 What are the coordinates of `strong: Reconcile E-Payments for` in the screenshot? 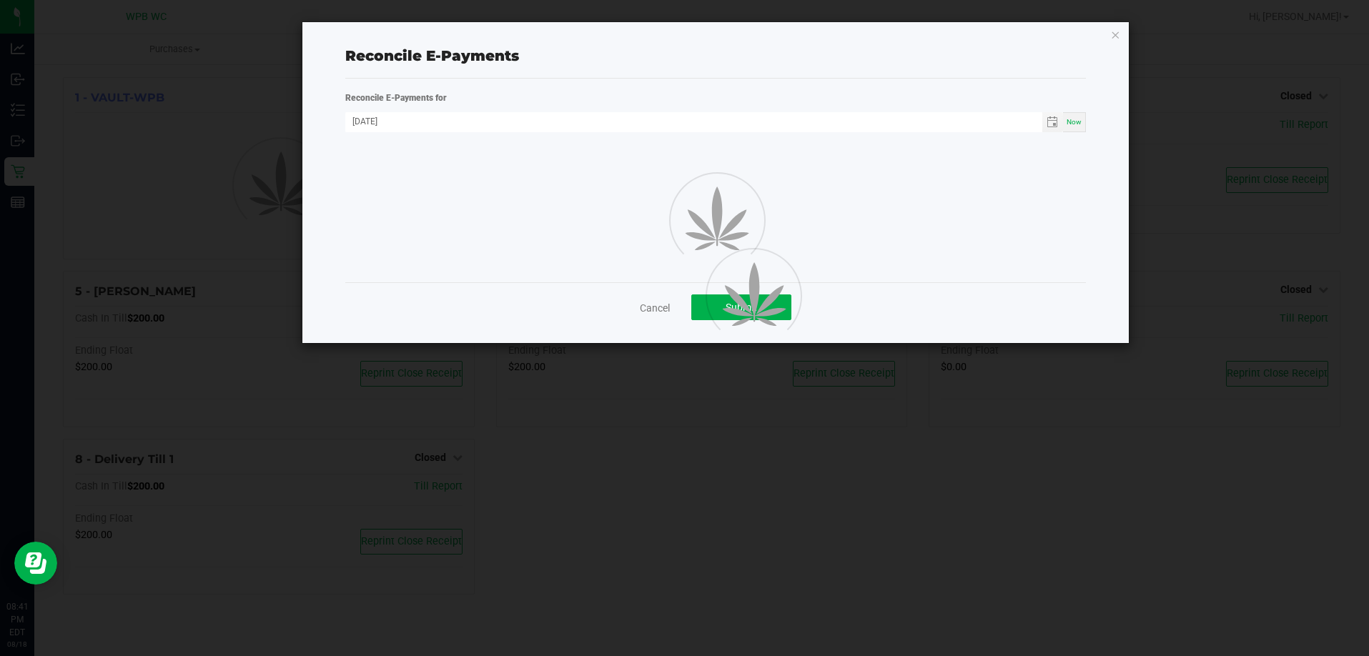 It's located at (396, 98).